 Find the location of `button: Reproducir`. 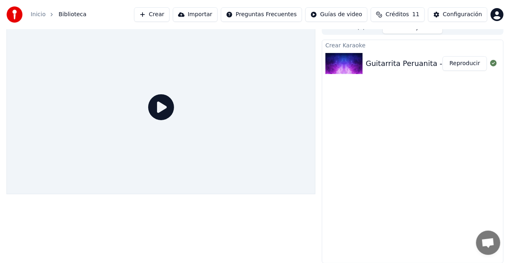

button: Reproducir is located at coordinates (465, 63).